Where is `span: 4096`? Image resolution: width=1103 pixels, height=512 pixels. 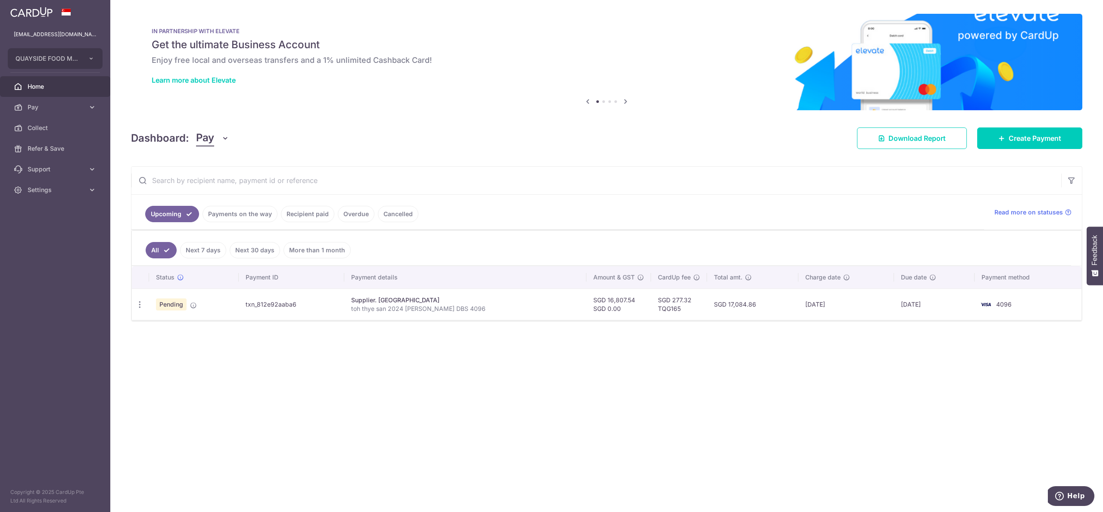 span: 4096 is located at coordinates (1004, 304).